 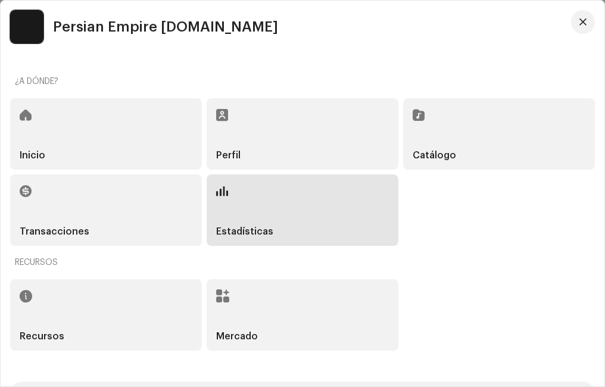 I want to click on div: ¿A dónde?, so click(x=302, y=82).